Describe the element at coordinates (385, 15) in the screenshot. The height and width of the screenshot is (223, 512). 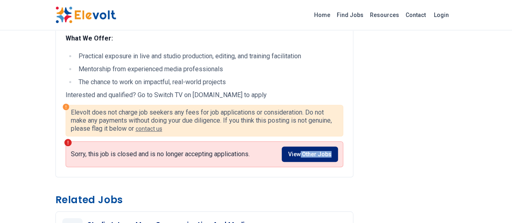
I see `a: Resources` at that location.